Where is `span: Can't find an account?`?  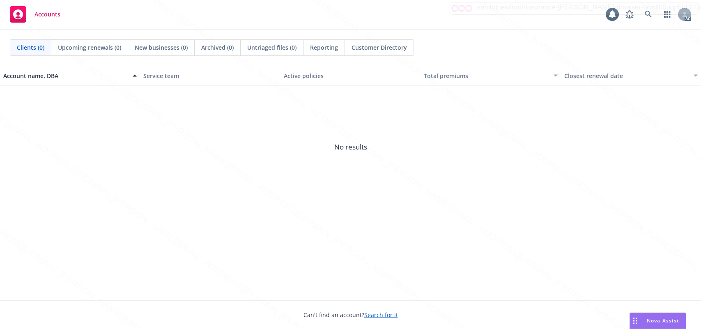 span: Can't find an account? is located at coordinates (351, 315).